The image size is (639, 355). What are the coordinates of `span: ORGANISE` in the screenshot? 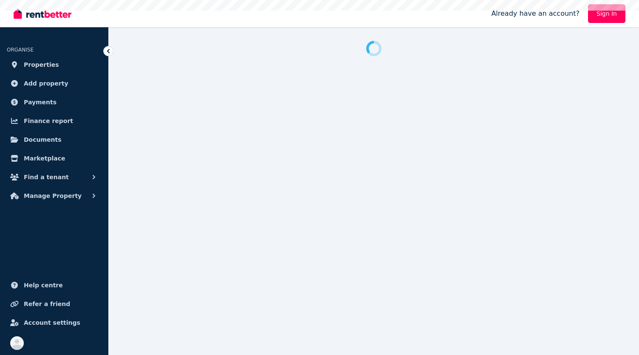 It's located at (20, 50).